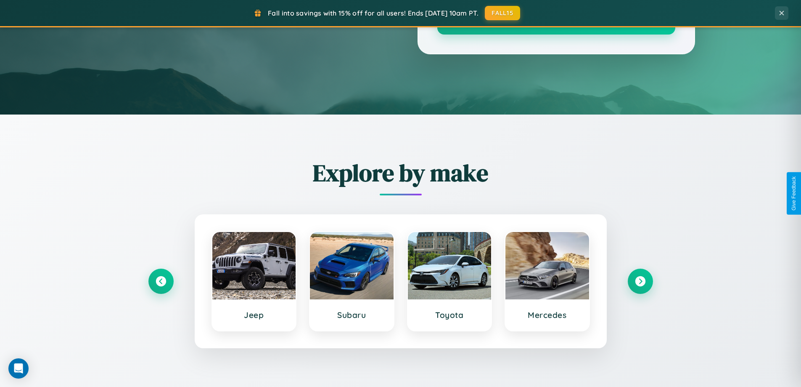  What do you see at coordinates (794, 193) in the screenshot?
I see `div: Give Feedback` at bounding box center [794, 193].